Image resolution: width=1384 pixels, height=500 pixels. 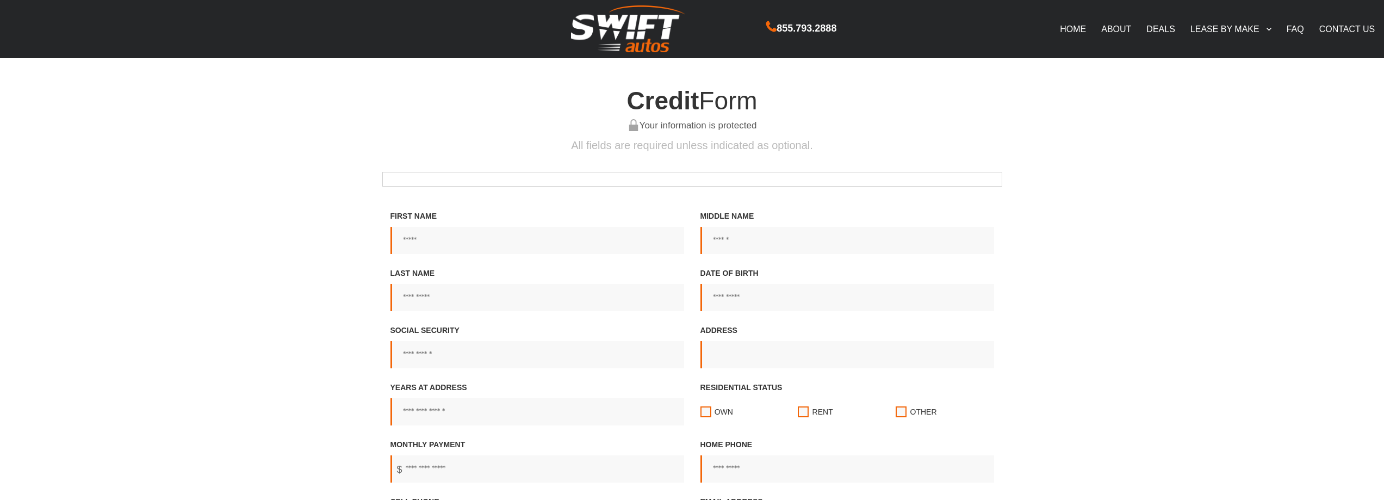 What do you see at coordinates (806, 28) in the screenshot?
I see `span: 855.793.2888` at bounding box center [806, 28].